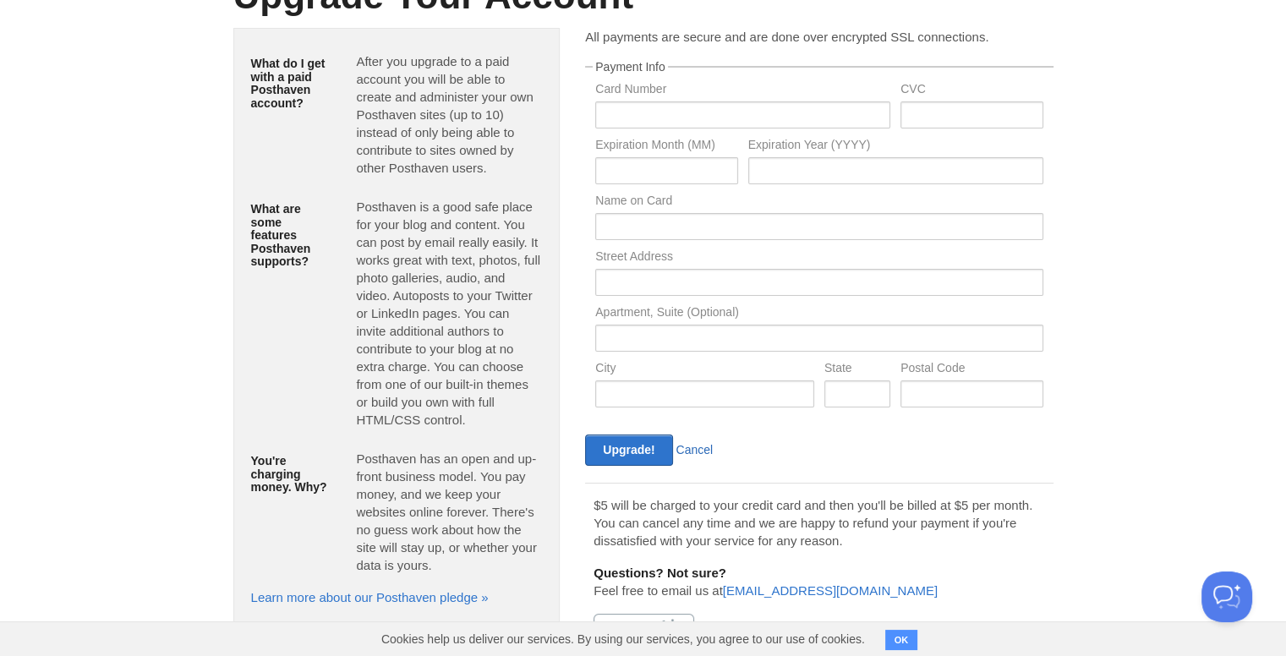 This screenshot has width=1286, height=656. What do you see at coordinates (291, 84) in the screenshot?
I see `h5: What do I get with a paid Posthaven account?` at bounding box center [291, 84].